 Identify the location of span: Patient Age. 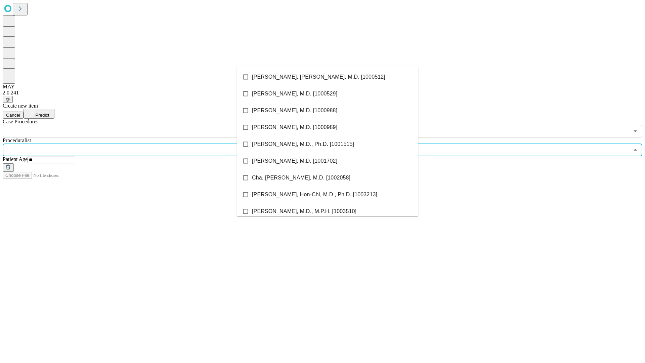
(15, 159).